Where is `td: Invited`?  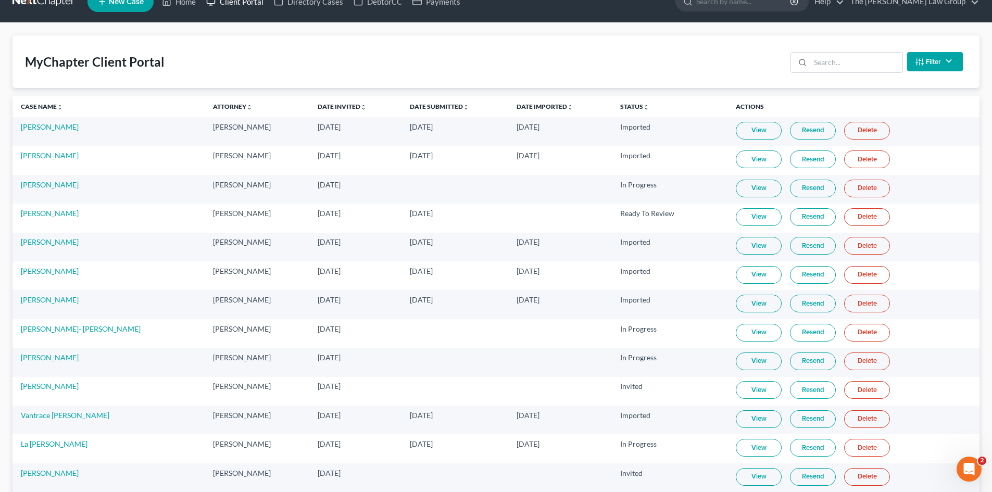
td: Invited is located at coordinates (670, 391).